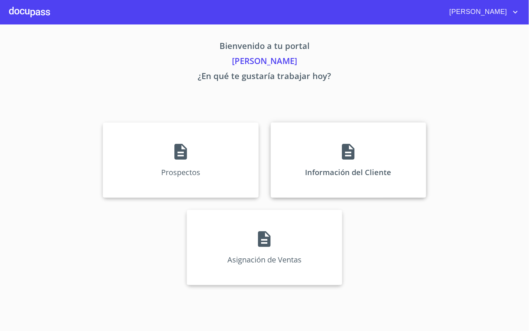 This screenshot has height=331, width=529. I want to click on p: ¿En qué te gustaría trabajar hoy?, so click(265, 77).